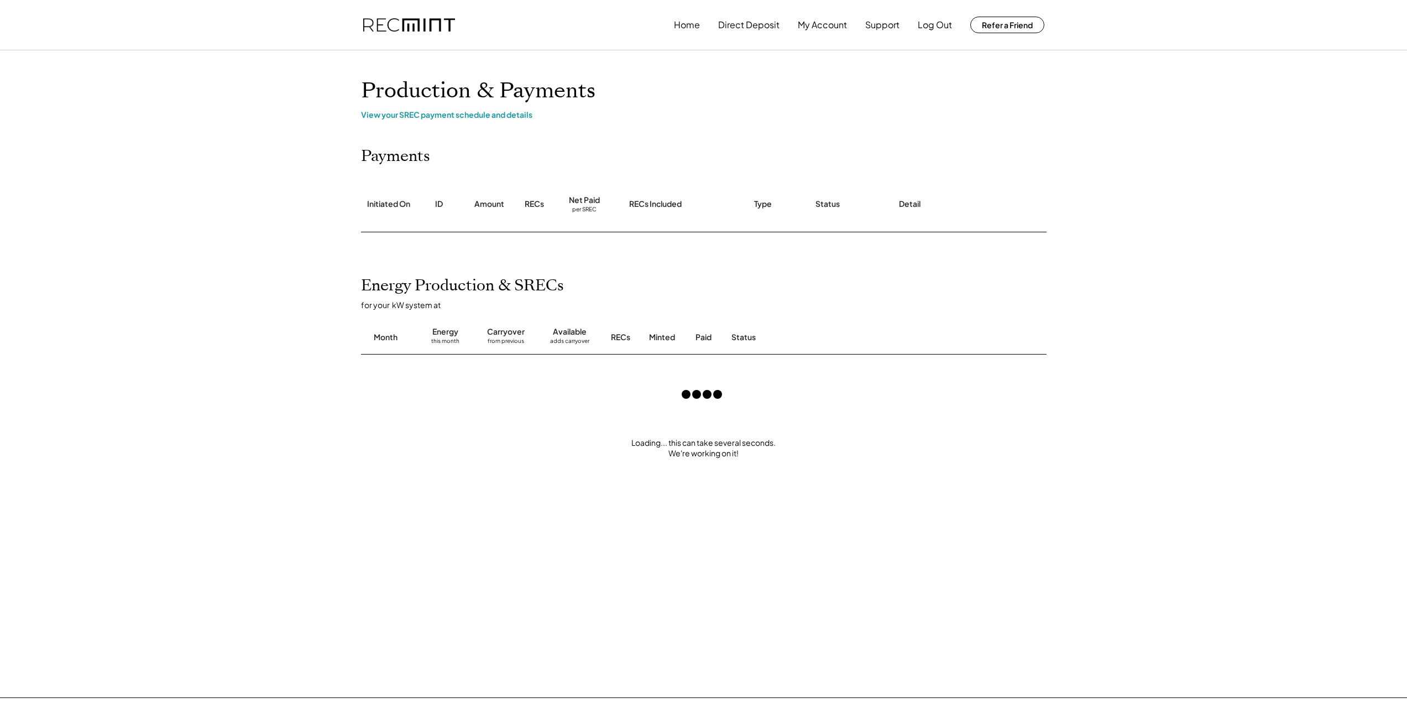 The width and height of the screenshot is (1407, 703). What do you see at coordinates (395, 156) in the screenshot?
I see `h2: Payments` at bounding box center [395, 156].